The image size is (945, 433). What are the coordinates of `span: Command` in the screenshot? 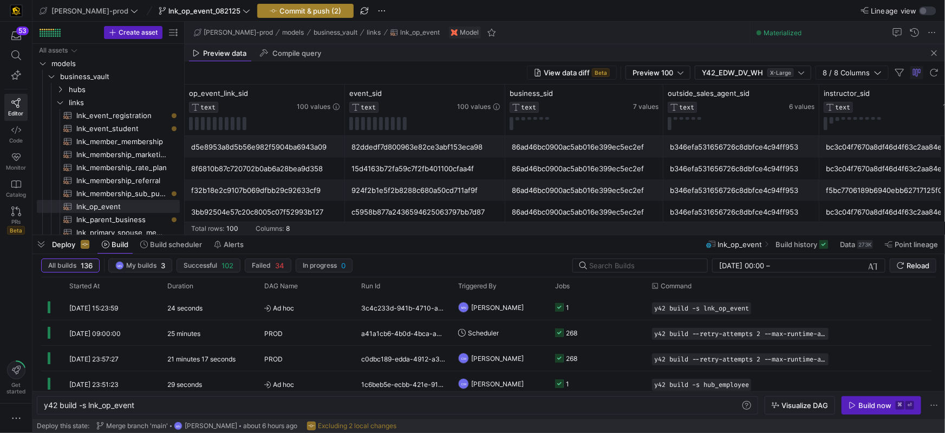 It's located at (676, 286).